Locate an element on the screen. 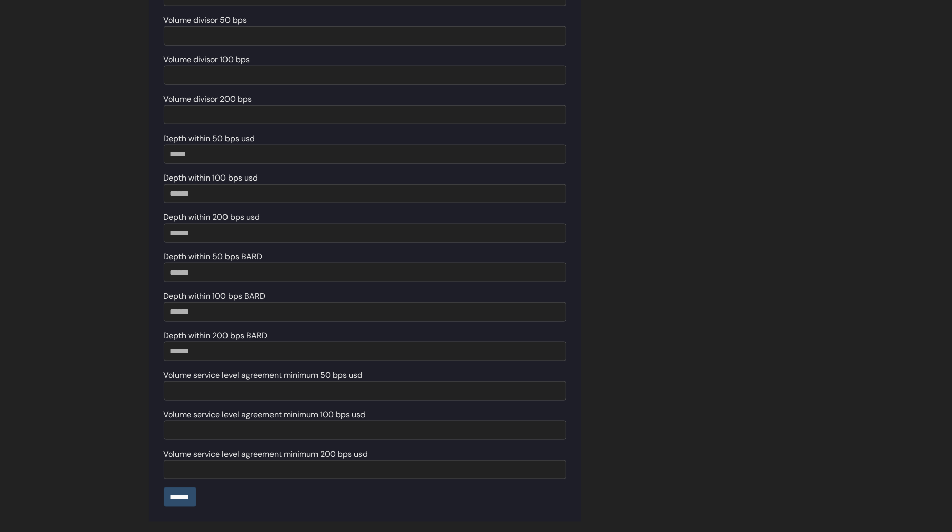 Image resolution: width=952 pixels, height=532 pixels. label: Depth within 200 bps BARD is located at coordinates (216, 336).